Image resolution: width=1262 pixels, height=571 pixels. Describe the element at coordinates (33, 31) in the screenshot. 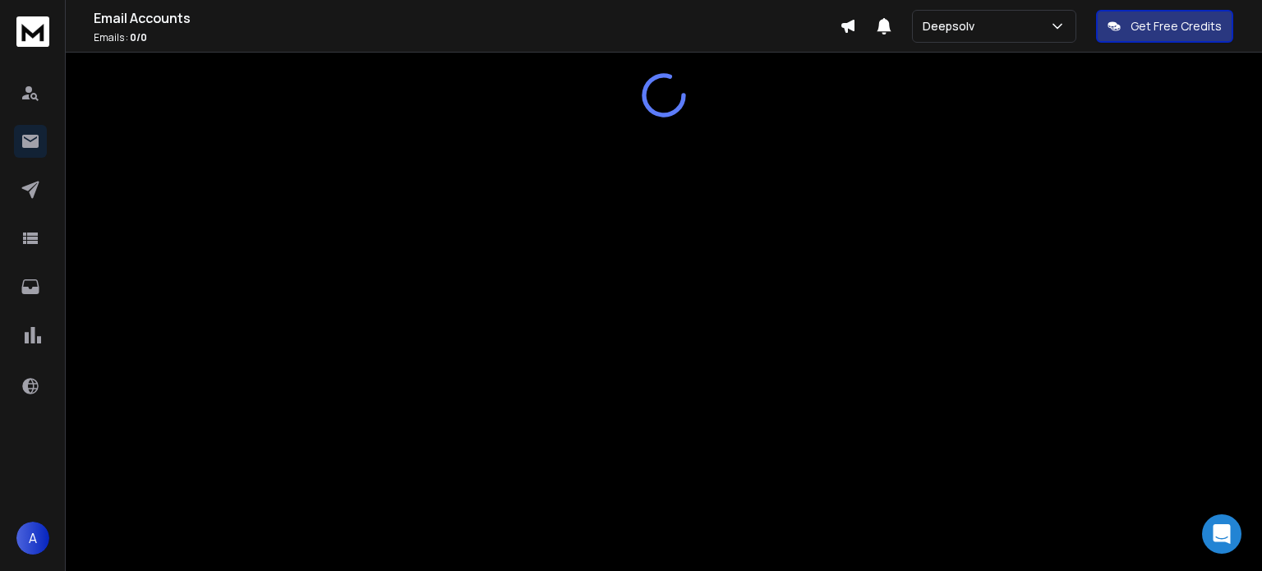

I see `img: logo` at that location.